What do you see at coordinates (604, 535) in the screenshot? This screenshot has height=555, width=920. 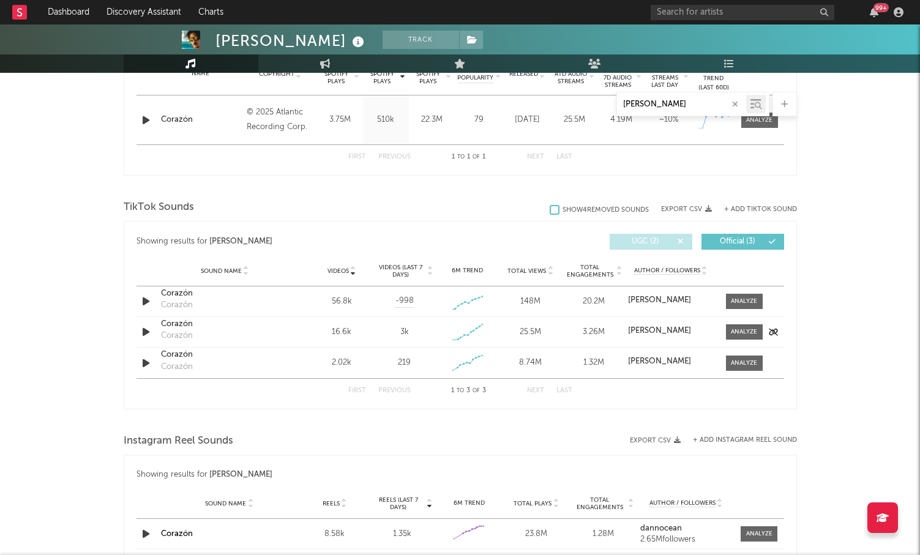 I see `div: 1.28M` at bounding box center [604, 535].